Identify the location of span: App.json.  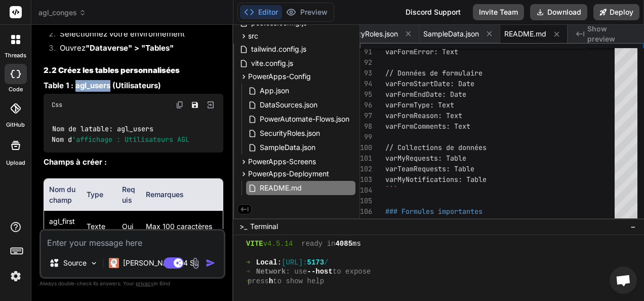
(275, 91).